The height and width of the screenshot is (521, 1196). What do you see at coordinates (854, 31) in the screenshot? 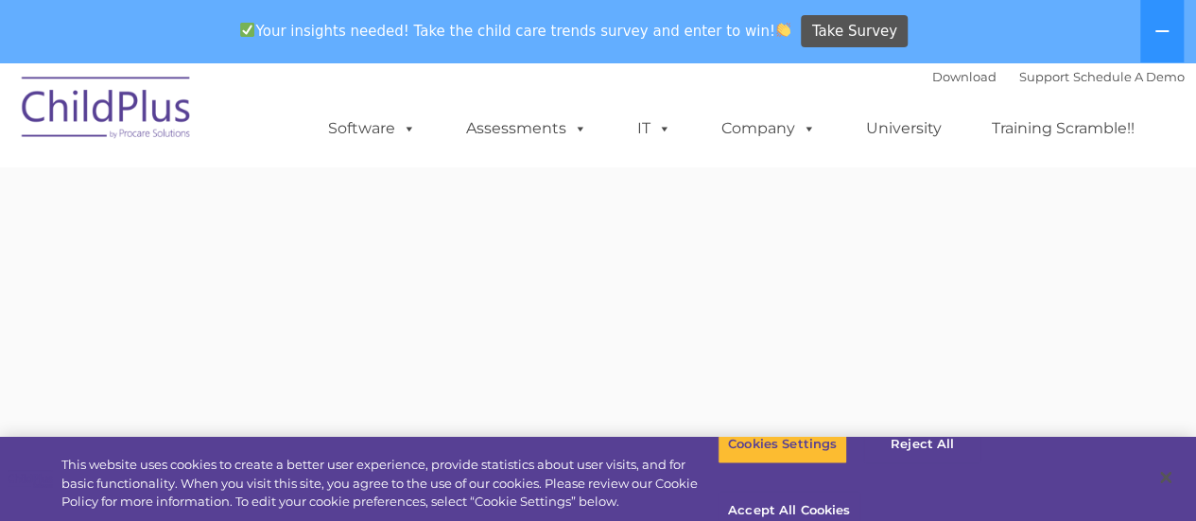
I see `a: Take Survey` at bounding box center [854, 31].